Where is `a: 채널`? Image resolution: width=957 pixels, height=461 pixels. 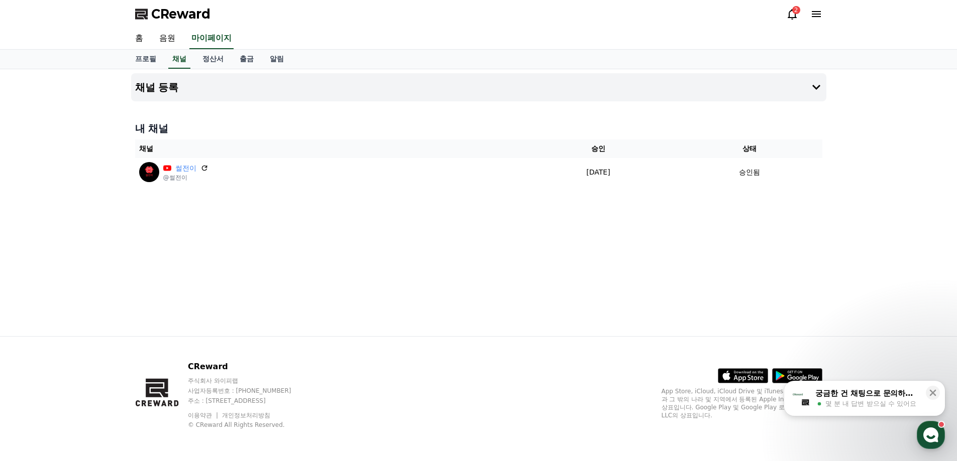 a: 채널 is located at coordinates (179, 59).